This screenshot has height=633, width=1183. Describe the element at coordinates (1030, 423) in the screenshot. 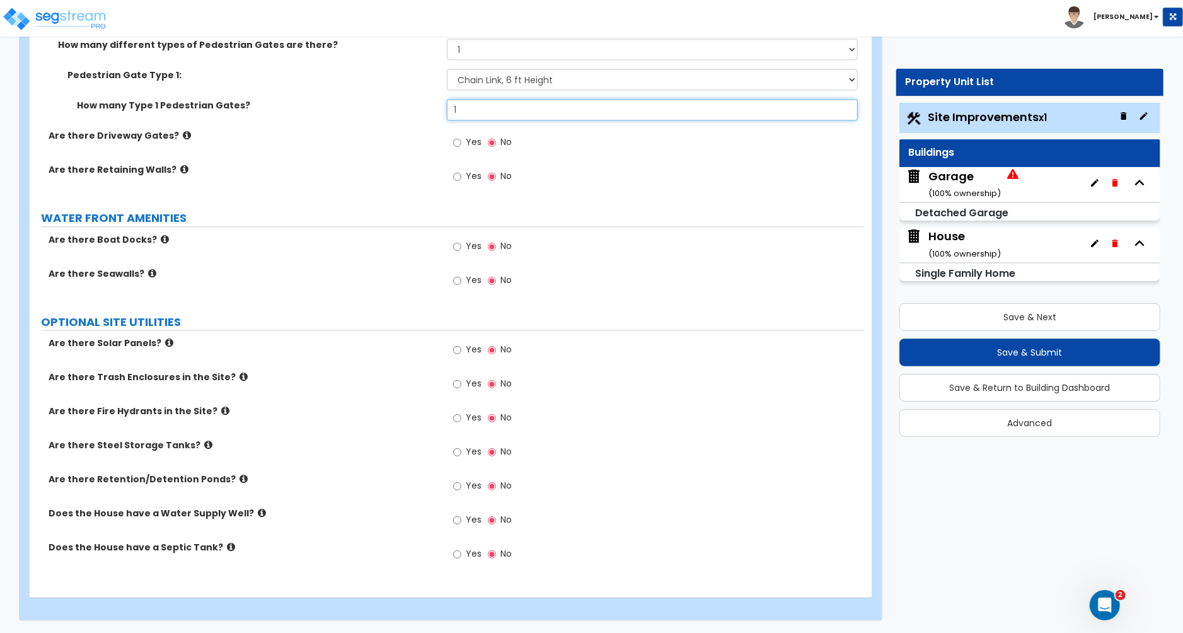

I see `button: Advanced` at that location.